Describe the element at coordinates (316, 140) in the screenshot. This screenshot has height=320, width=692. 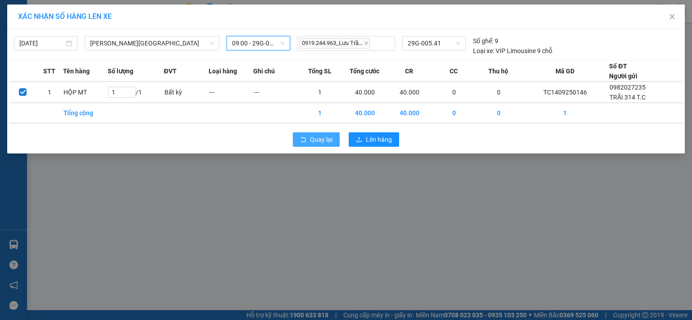
I see `button: rollbackQuay lại` at that location.